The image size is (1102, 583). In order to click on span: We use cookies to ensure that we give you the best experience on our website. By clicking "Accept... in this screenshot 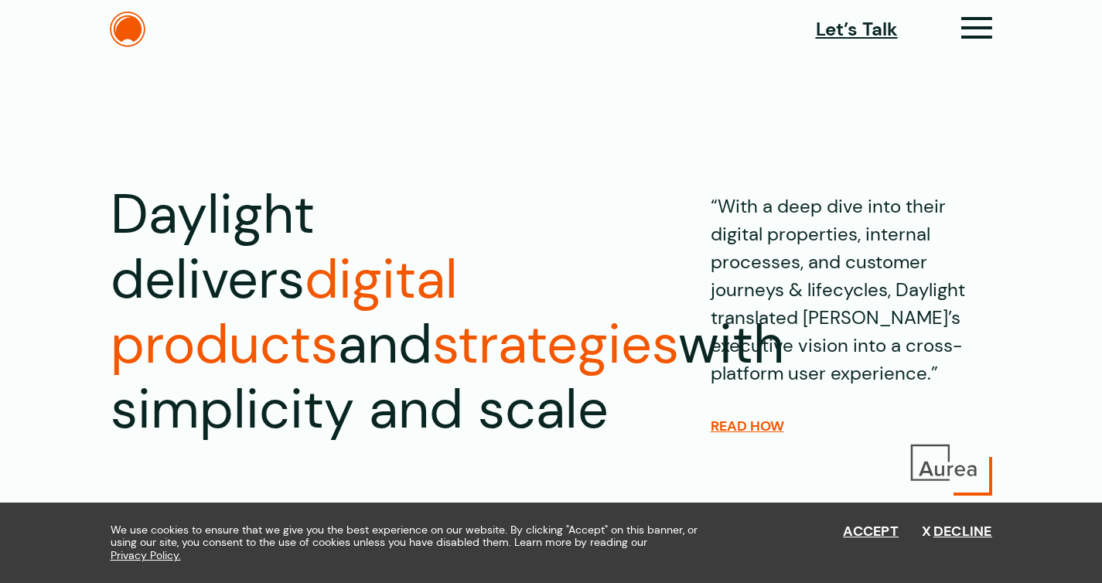, I will do `click(410, 543)`.